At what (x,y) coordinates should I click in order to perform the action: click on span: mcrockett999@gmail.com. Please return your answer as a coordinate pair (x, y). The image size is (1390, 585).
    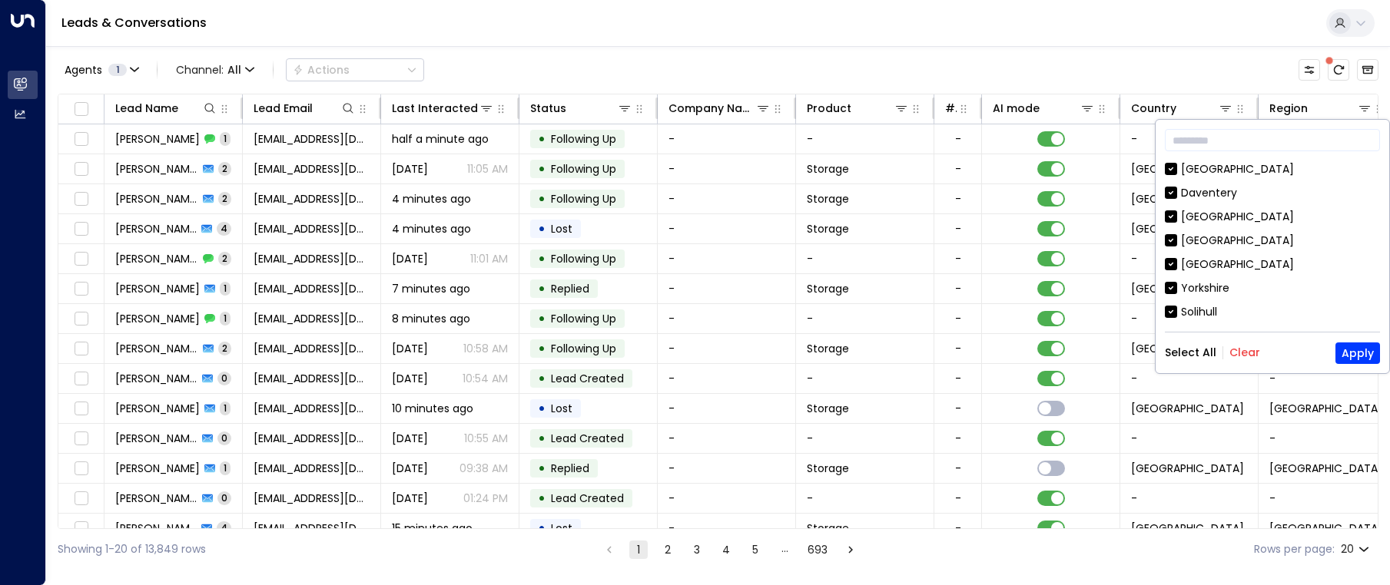
    Looking at the image, I should click on (311, 229).